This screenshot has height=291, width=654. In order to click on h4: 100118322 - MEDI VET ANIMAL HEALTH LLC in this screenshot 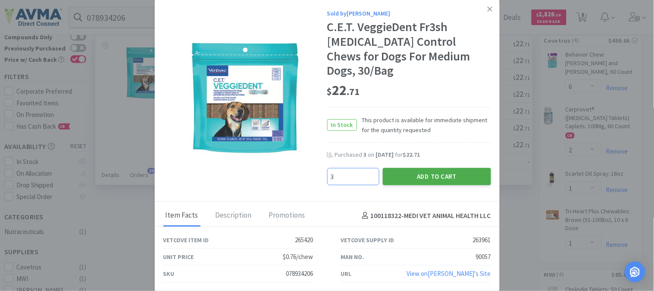, I will do `click(425, 216)`.